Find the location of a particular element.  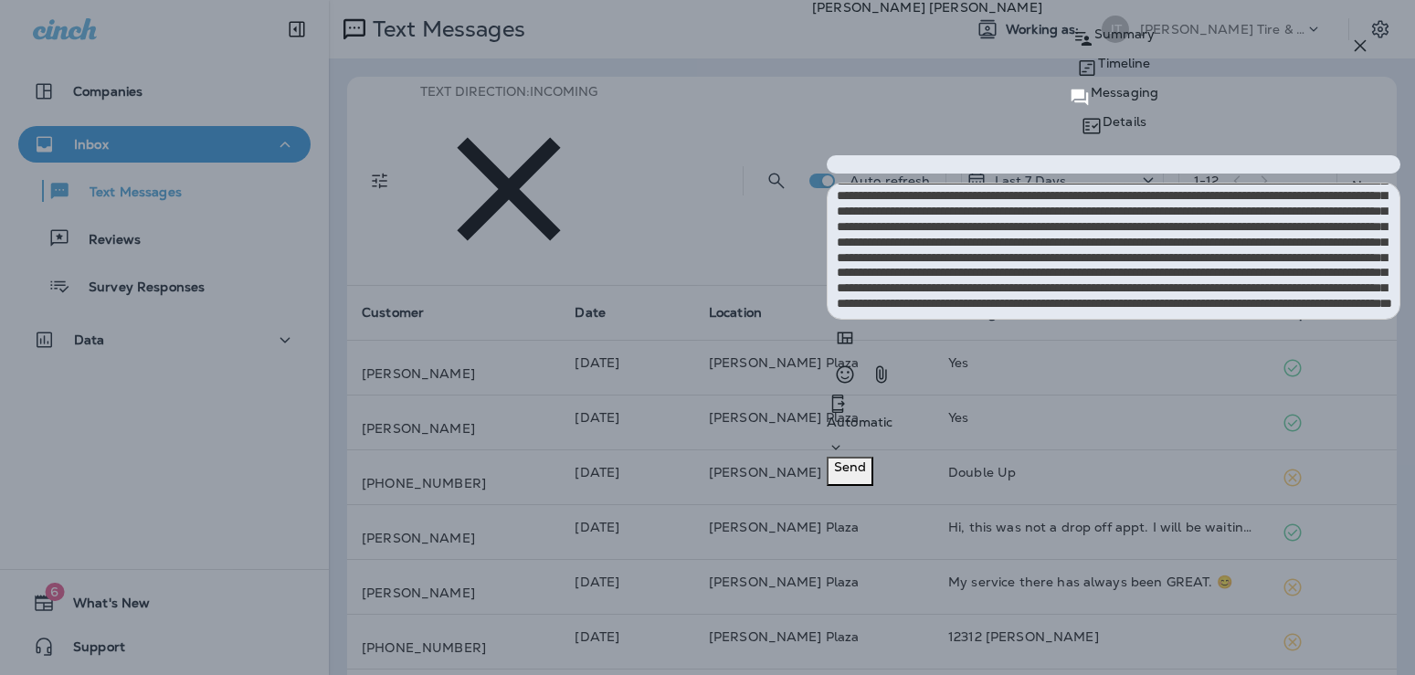

p: Details is located at coordinates (1124, 121).